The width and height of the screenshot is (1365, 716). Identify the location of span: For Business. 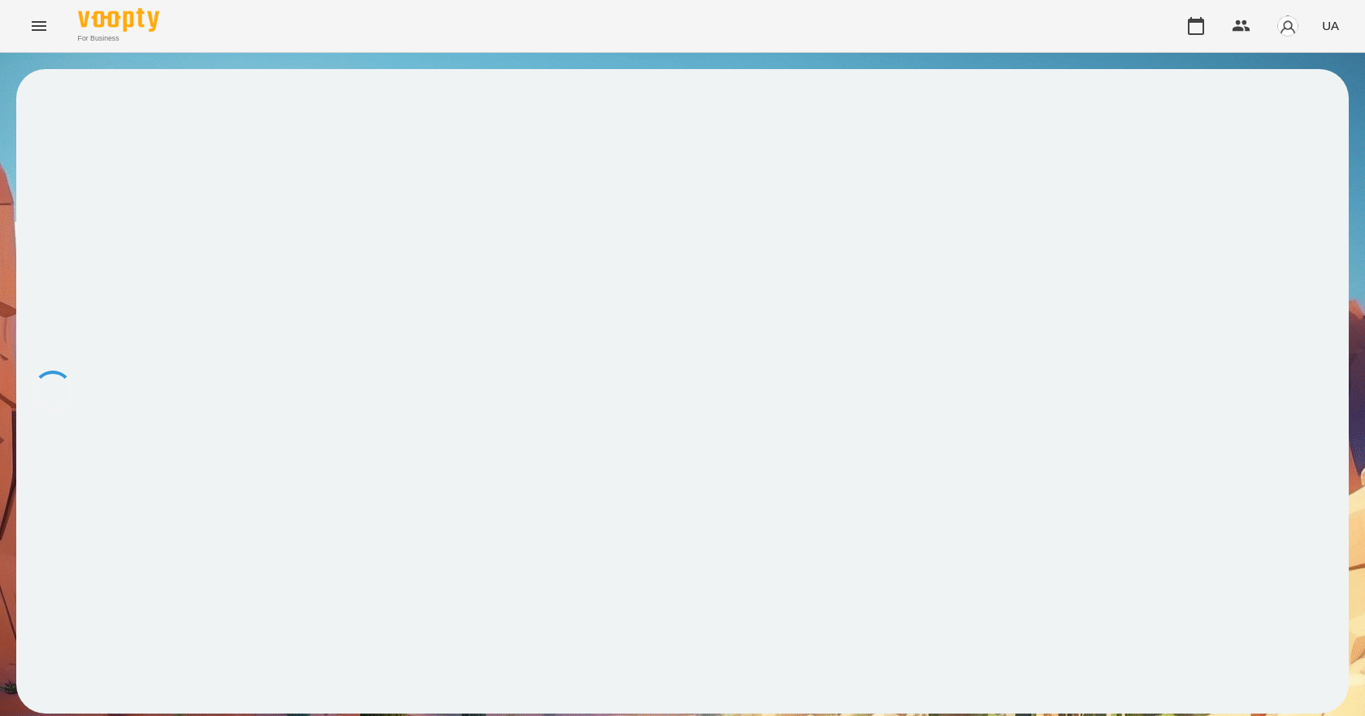
(119, 38).